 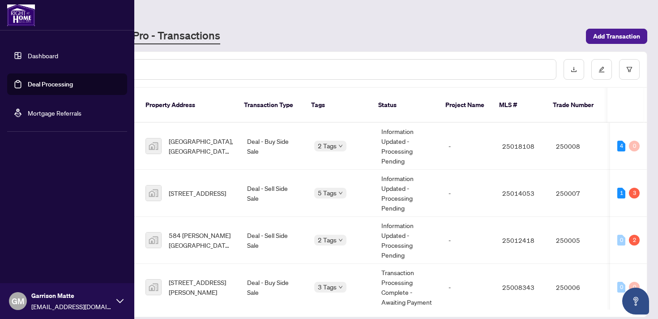 I want to click on td: 250007, so click(x=580, y=193).